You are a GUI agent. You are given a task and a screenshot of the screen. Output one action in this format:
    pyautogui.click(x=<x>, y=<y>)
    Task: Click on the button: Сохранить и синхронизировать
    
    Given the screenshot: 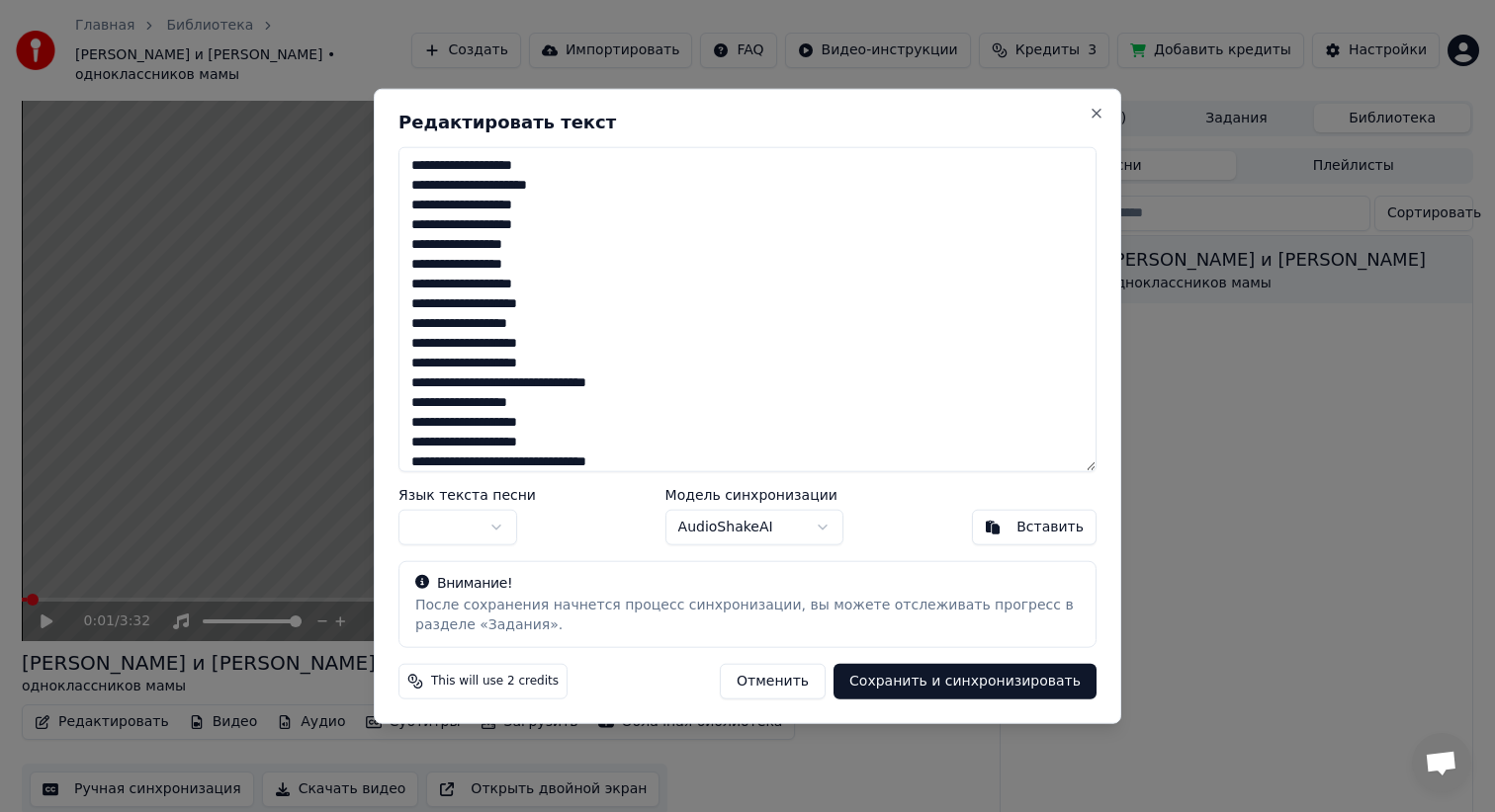 What is the action you would take?
    pyautogui.click(x=965, y=680)
    